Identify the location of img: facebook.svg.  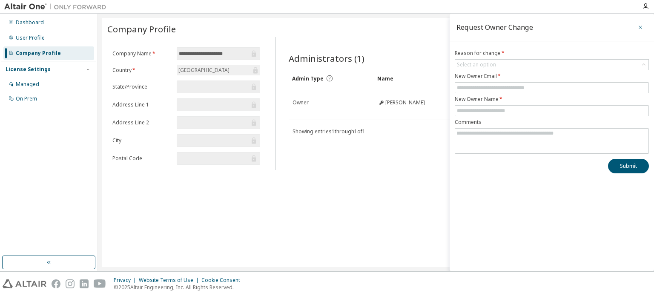
(56, 284).